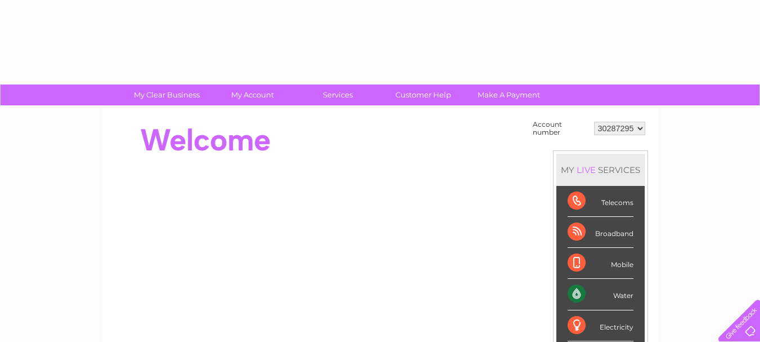  Describe the element at coordinates (252, 95) in the screenshot. I see `a: My Account` at that location.